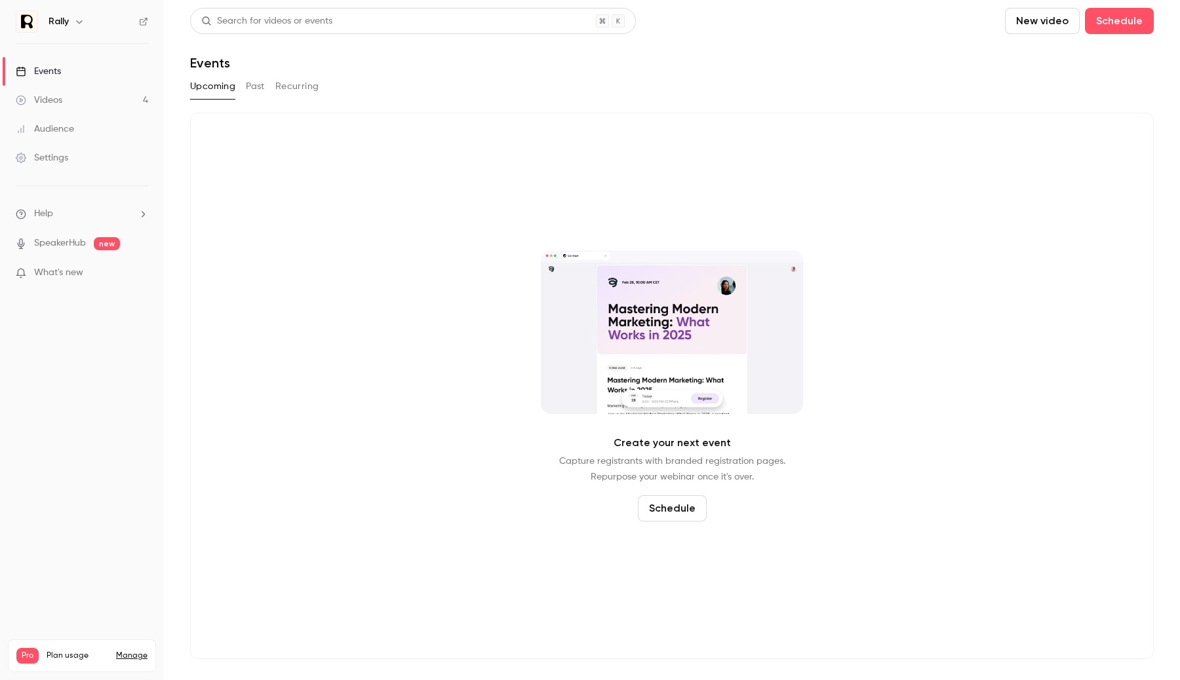 This screenshot has height=680, width=1180. I want to click on h1: Events, so click(210, 63).